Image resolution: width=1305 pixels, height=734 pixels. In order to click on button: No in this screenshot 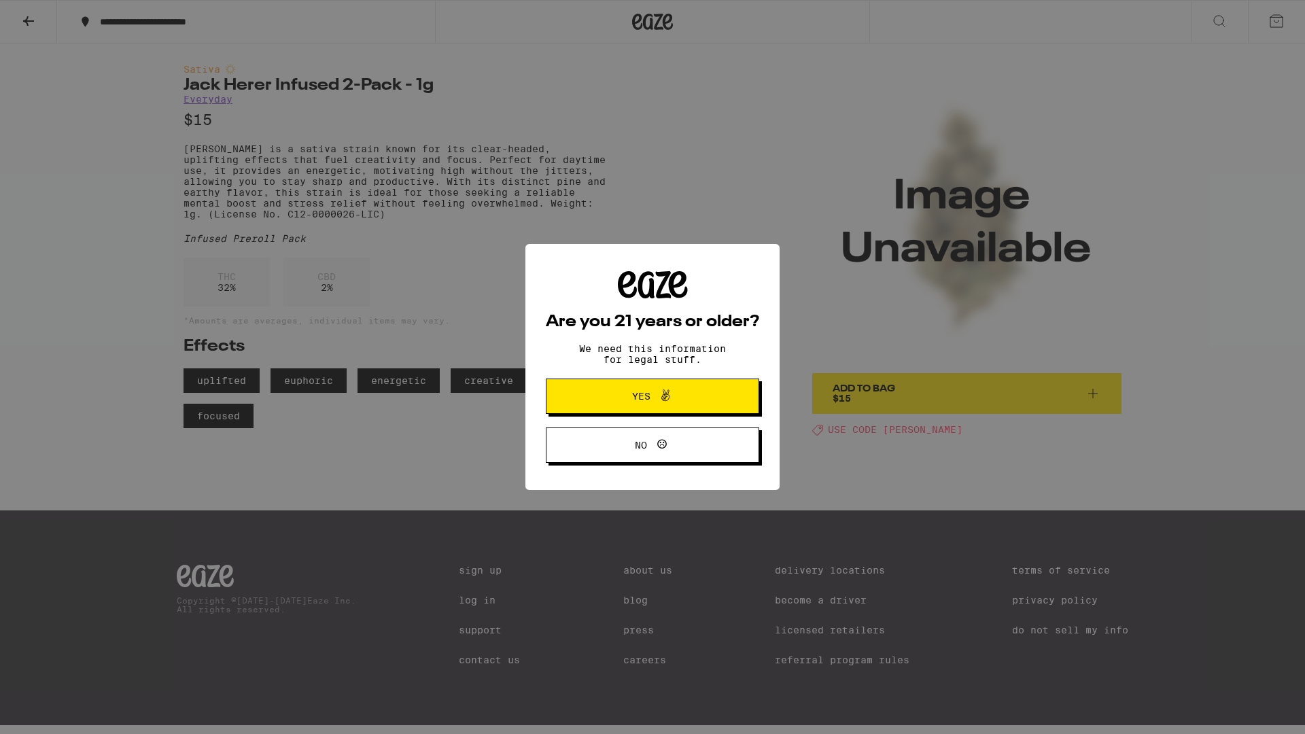, I will do `click(653, 445)`.